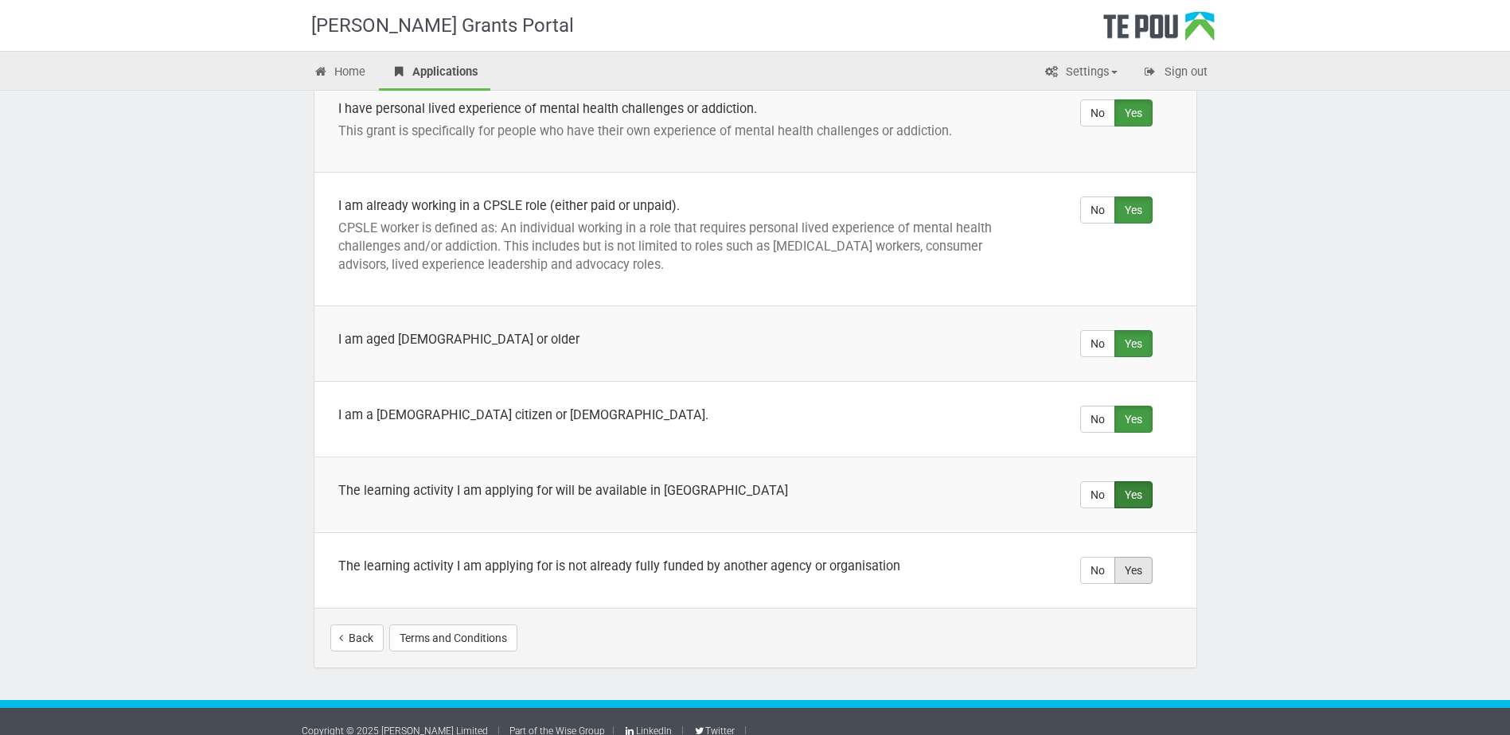 This screenshot has height=735, width=1510. Describe the element at coordinates (676, 205) in the screenshot. I see `div: I am already working in a CPSLE role (either paid or unpaid).` at that location.